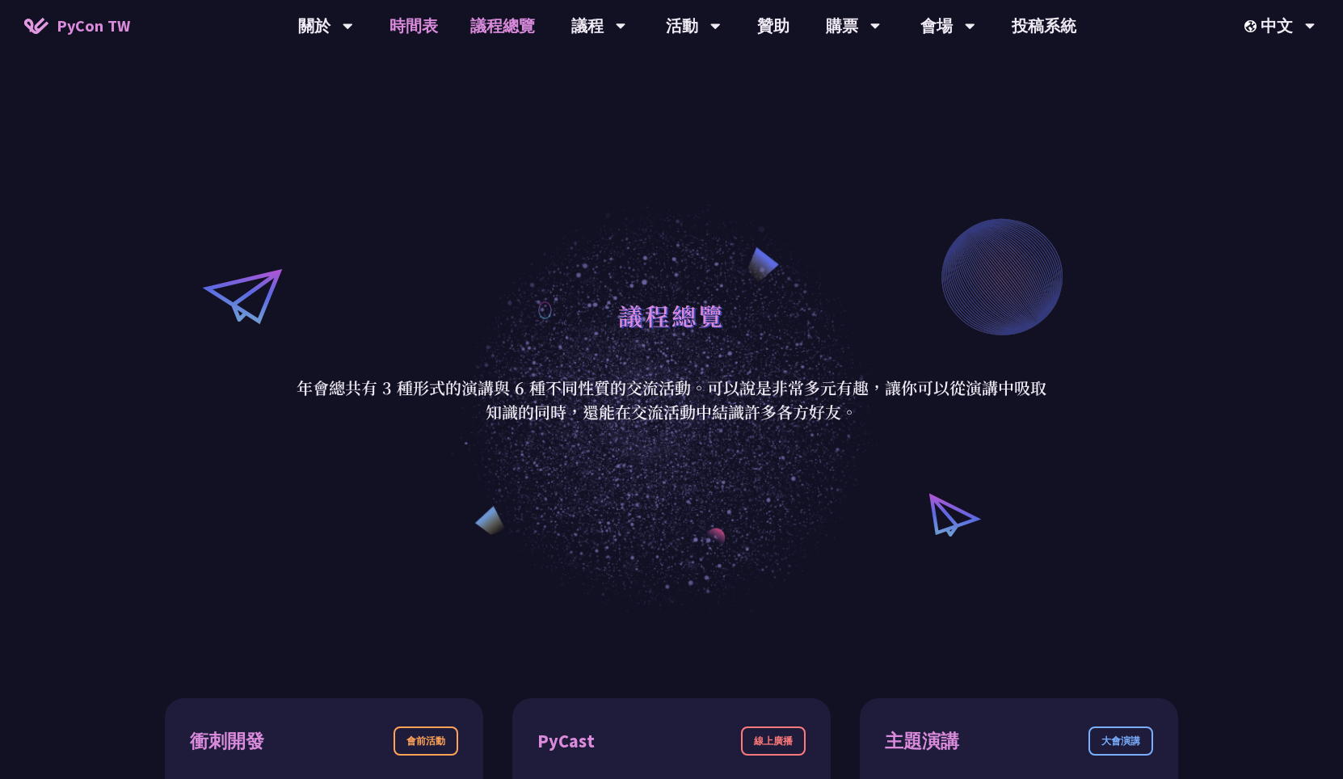  Describe the element at coordinates (1252, 26) in the screenshot. I see `img: Locale Icon` at that location.